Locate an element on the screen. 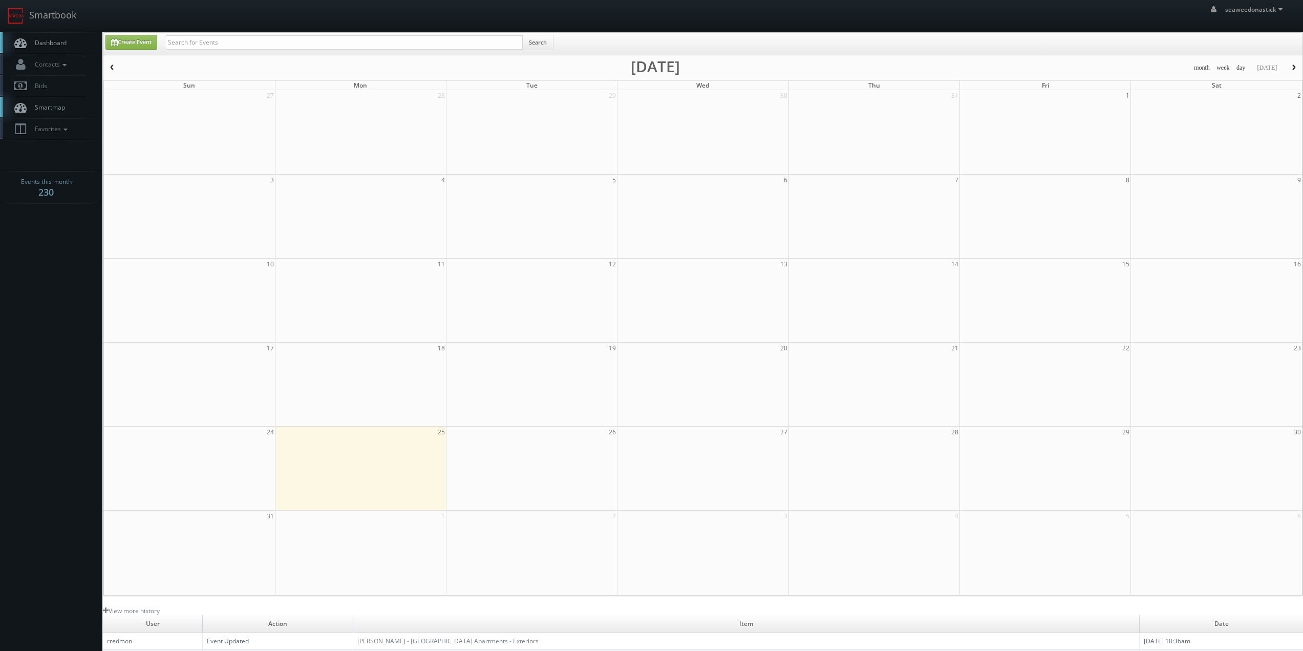 Image resolution: width=1303 pixels, height=651 pixels. span: 18 is located at coordinates (441, 348).